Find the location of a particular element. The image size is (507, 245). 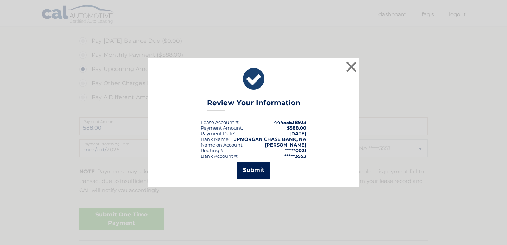

h3: Review Your Information is located at coordinates (254, 104).